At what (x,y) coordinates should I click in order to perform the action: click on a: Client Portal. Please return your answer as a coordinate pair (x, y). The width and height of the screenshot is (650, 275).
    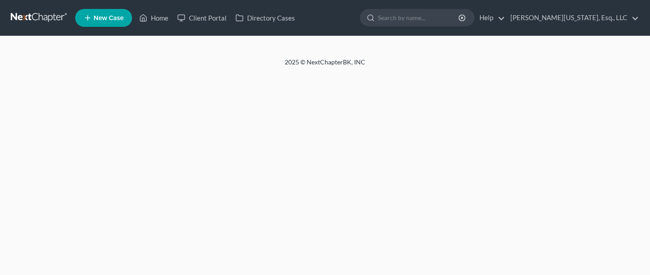
    Looking at the image, I should click on (202, 18).